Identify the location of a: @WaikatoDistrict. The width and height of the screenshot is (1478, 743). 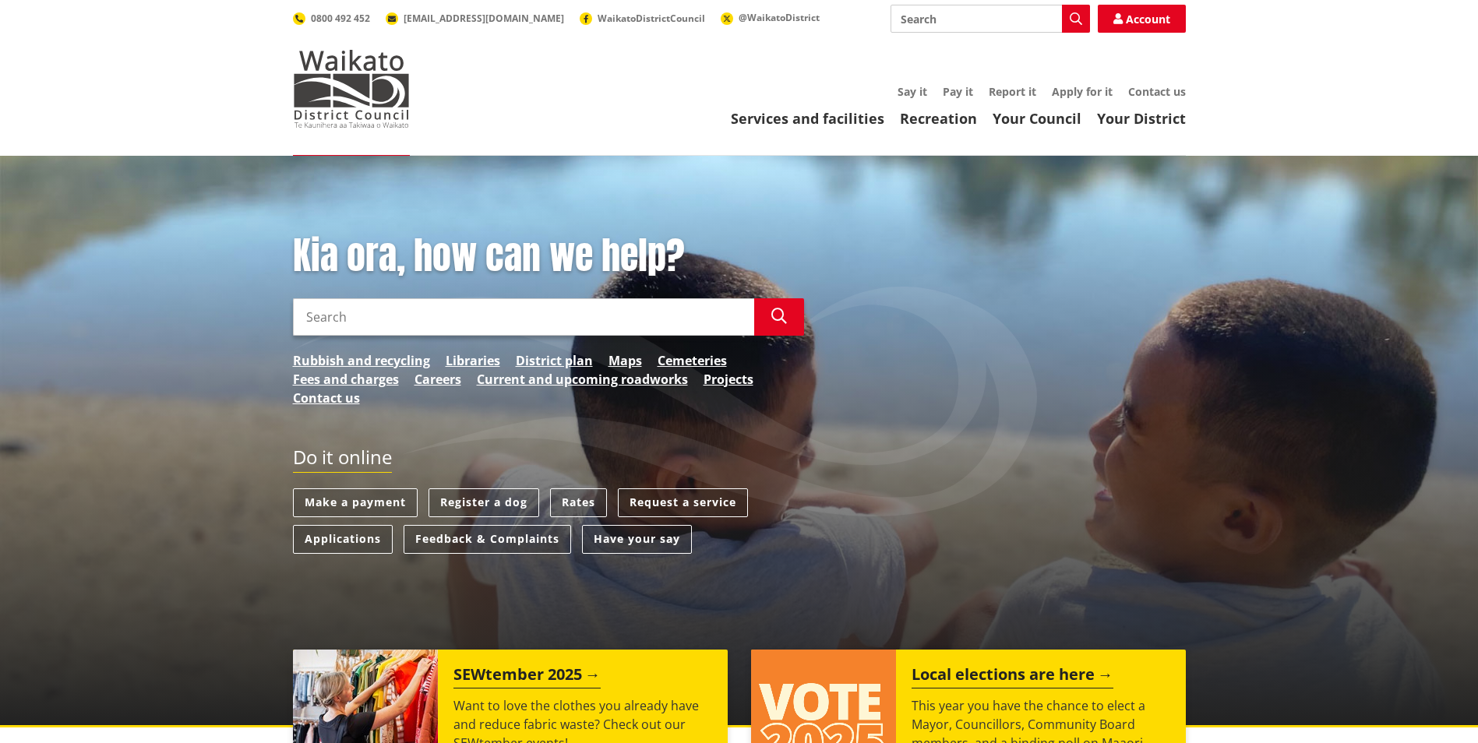
(770, 17).